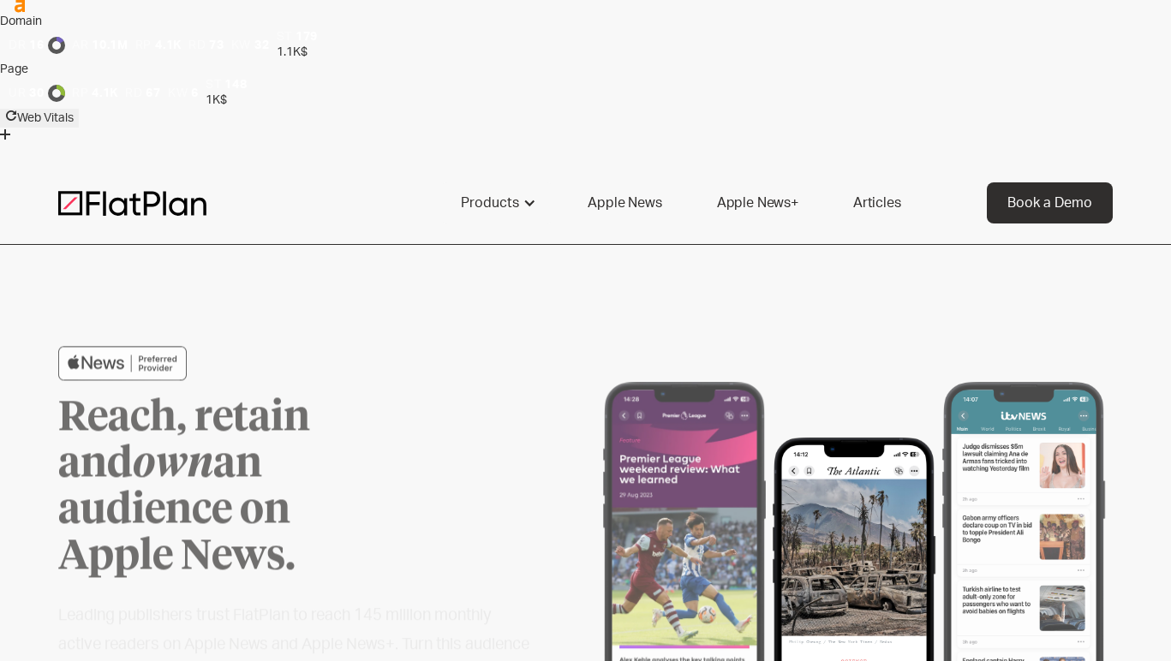  I want to click on span: 73, so click(216, 45).